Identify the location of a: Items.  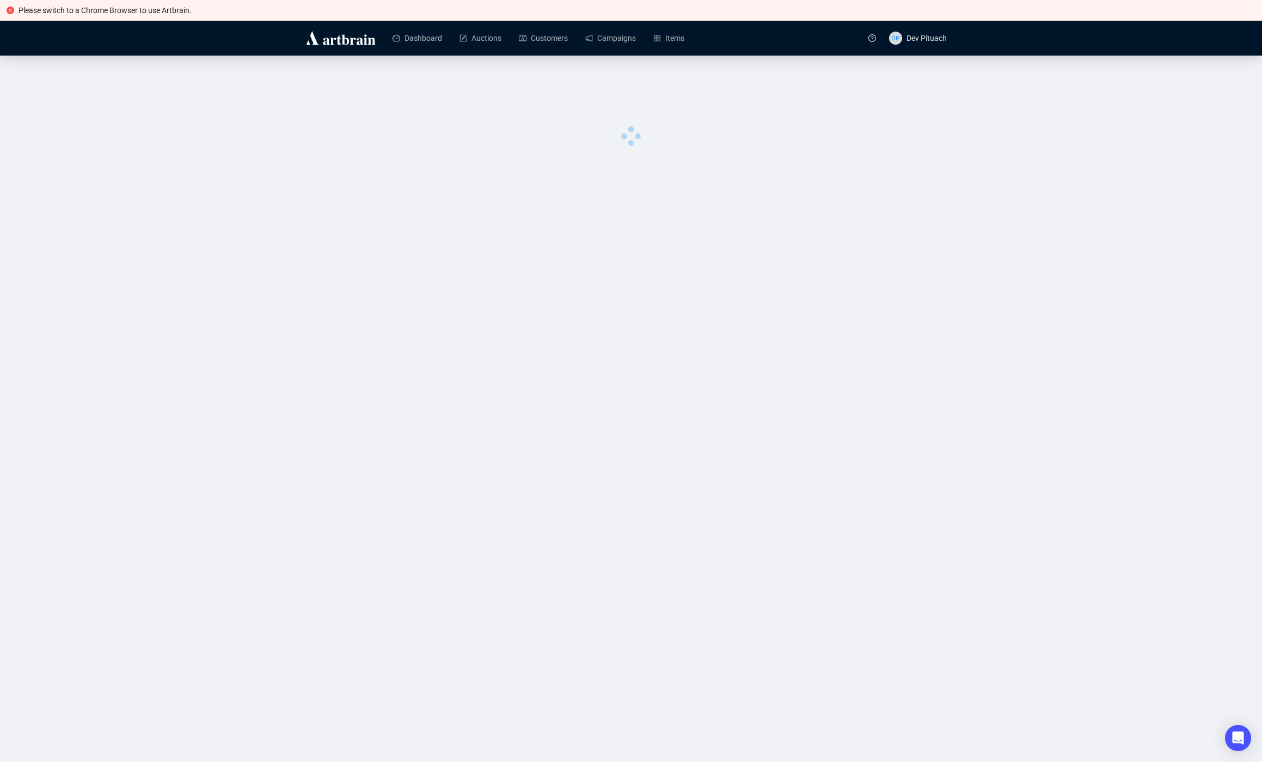
(668, 38).